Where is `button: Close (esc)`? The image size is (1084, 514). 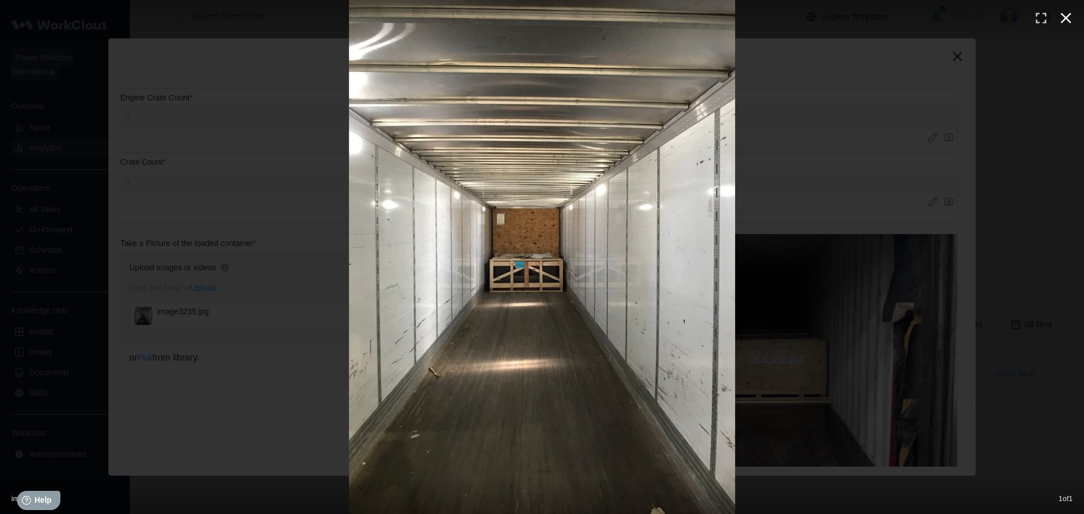
button: Close (esc) is located at coordinates (1066, 18).